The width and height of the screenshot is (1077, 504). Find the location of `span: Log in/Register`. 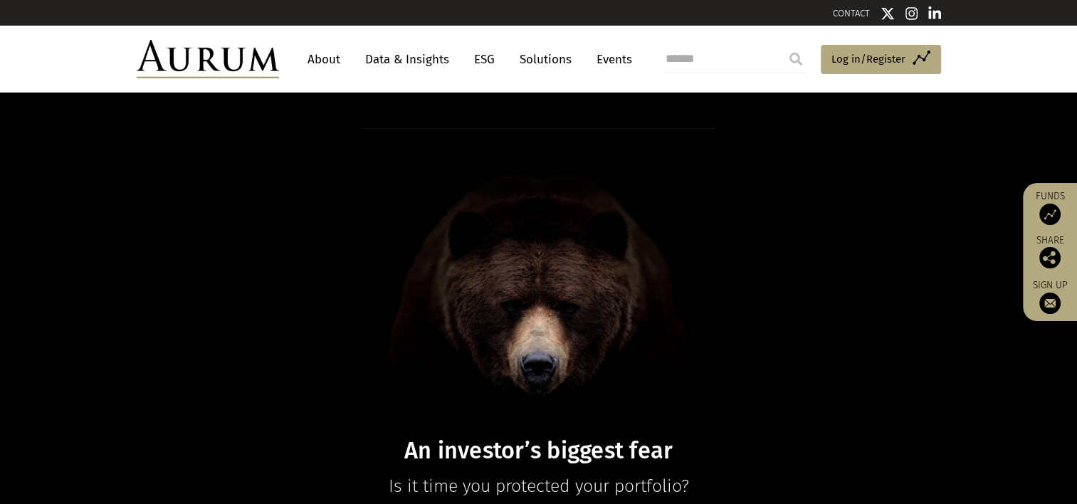

span: Log in/Register is located at coordinates (868, 59).